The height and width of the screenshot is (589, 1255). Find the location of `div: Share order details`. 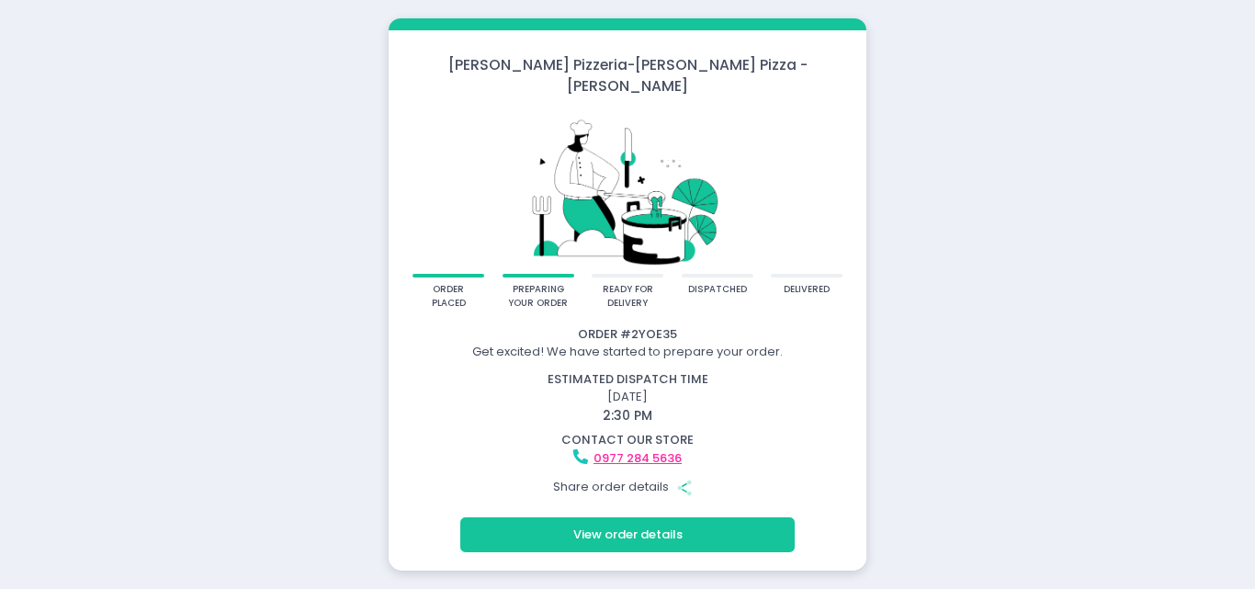

div: Share order details is located at coordinates (627, 487).